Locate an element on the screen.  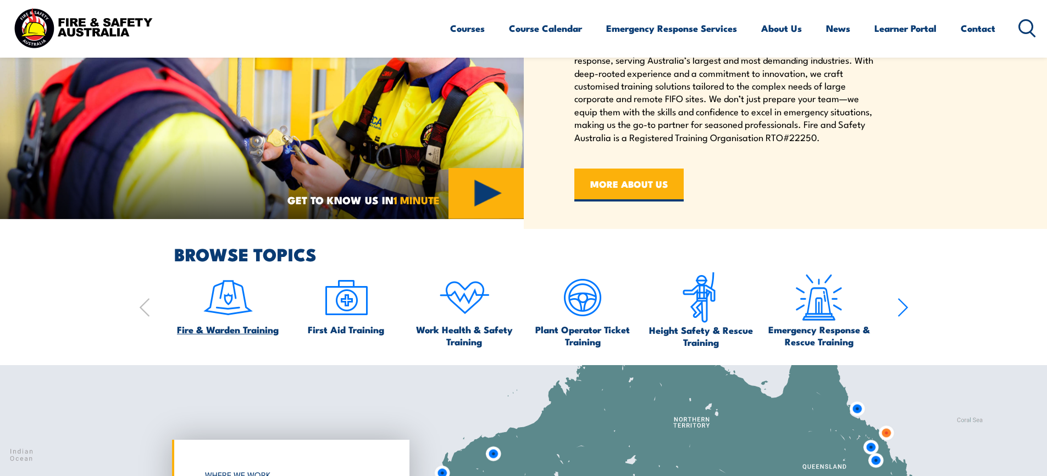
span: Height Safety & Rescue Training is located at coordinates (700, 336).